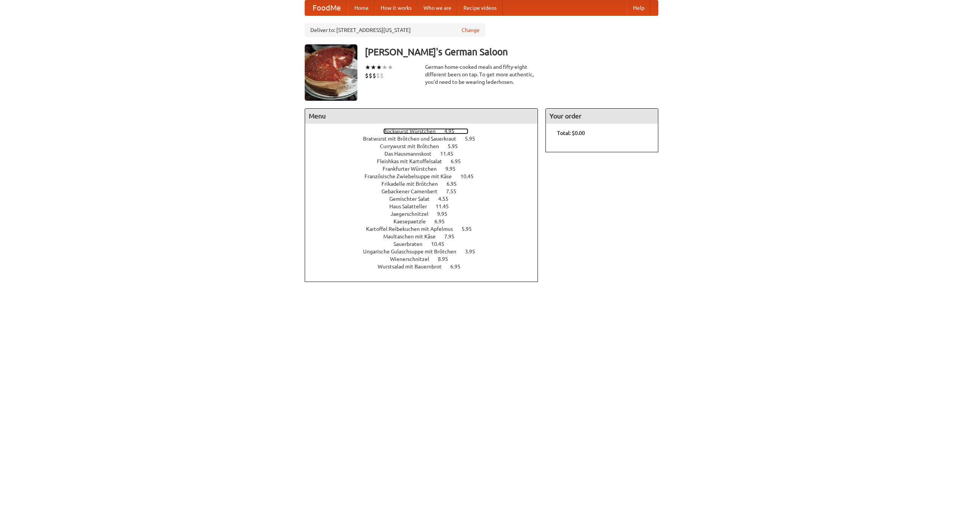  I want to click on span: Französische Zwiebelsuppe mit Käse, so click(412, 176).